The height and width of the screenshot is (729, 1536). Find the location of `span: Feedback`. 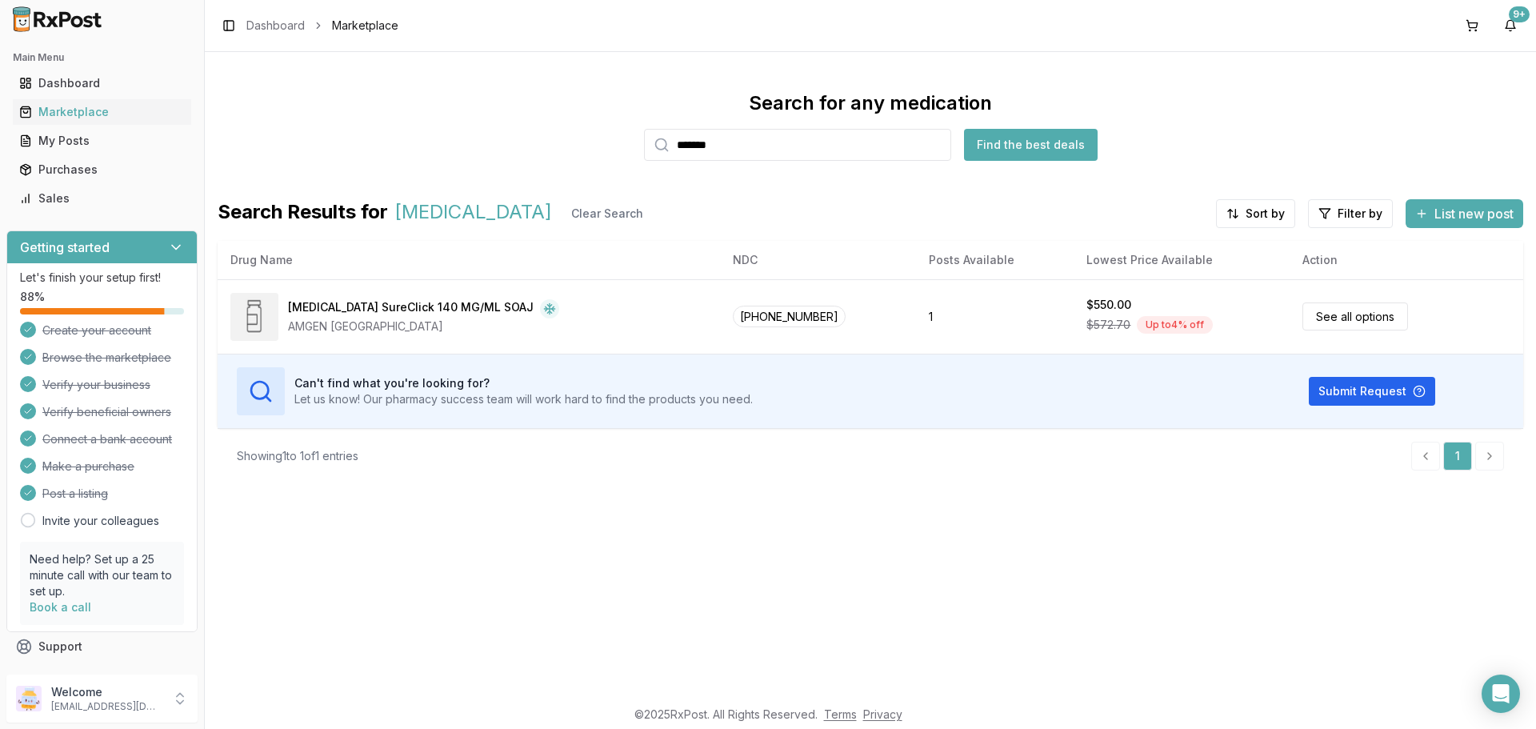

span: Feedback is located at coordinates (66, 675).